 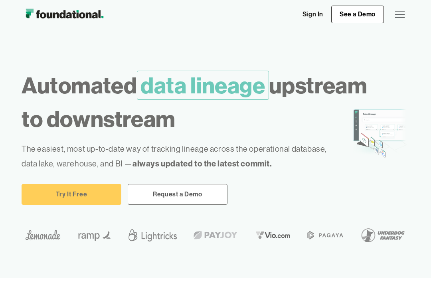 What do you see at coordinates (202, 163) in the screenshot?
I see `strong: always updated to the latest commit.` at bounding box center [202, 163].